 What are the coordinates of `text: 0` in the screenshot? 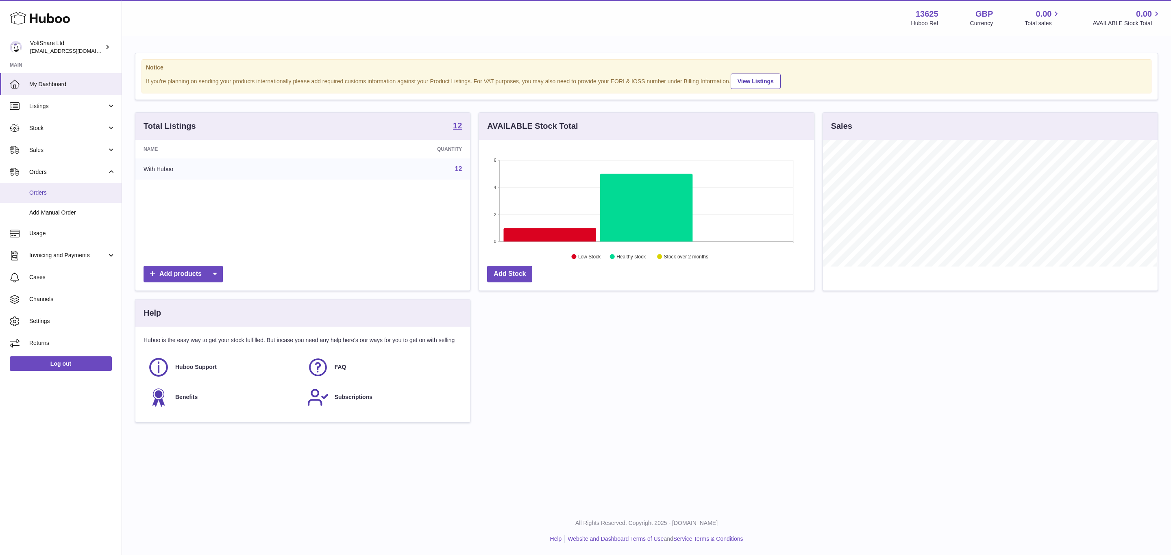 It's located at (495, 241).